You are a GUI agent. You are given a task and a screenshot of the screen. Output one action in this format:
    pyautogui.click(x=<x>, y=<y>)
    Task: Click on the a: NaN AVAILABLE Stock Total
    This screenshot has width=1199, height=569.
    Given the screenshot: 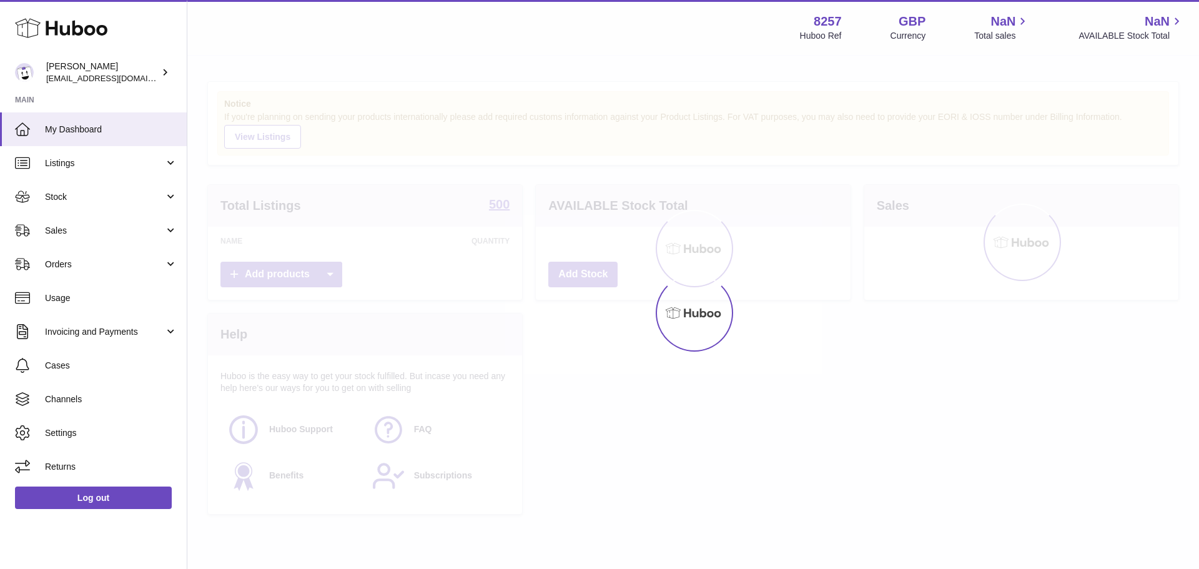 What is the action you would take?
    pyautogui.click(x=1131, y=27)
    